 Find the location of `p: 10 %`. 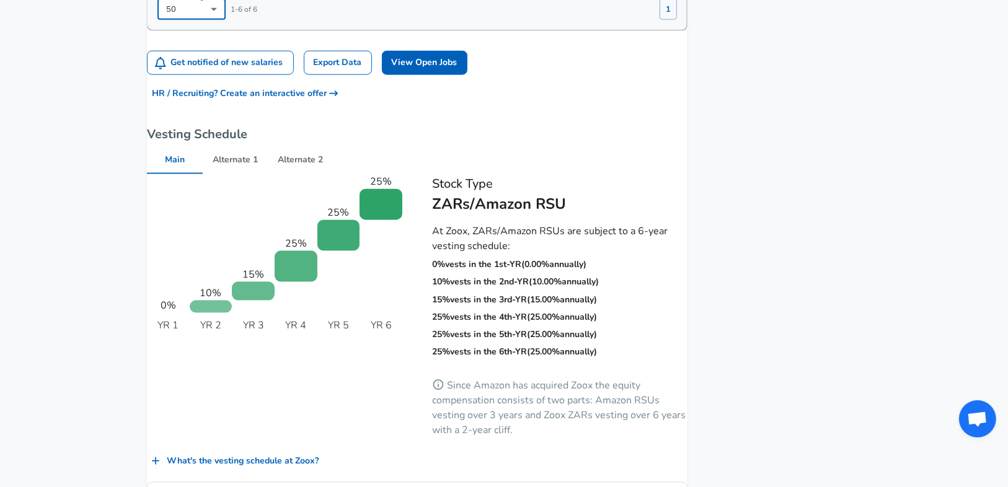

p: 10 % is located at coordinates (210, 293).